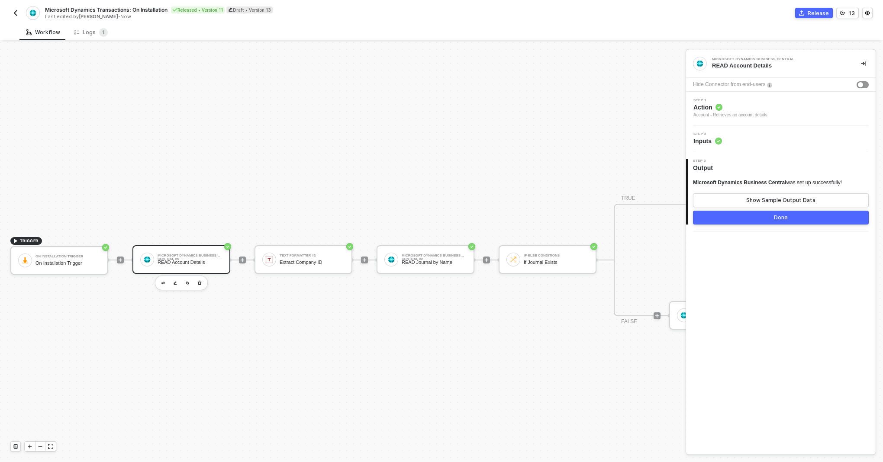 The image size is (883, 462). Describe the element at coordinates (190, 256) in the screenshot. I see `div: Microsoft Dynamics Business Central #5` at that location.